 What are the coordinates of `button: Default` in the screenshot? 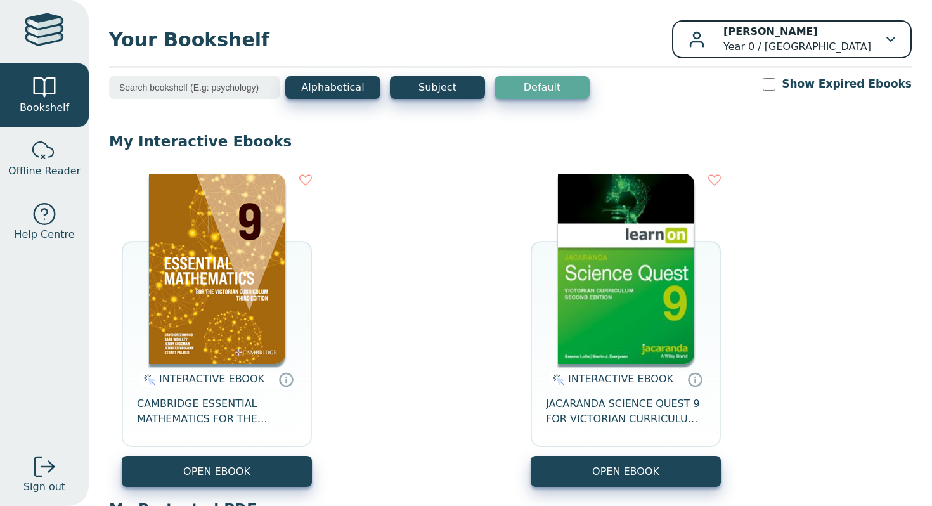 It's located at (542, 88).